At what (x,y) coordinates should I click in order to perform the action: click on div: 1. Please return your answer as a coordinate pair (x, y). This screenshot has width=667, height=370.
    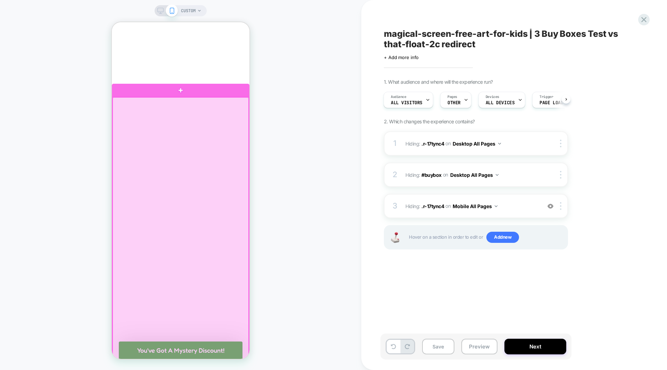
    Looking at the image, I should click on (395, 144).